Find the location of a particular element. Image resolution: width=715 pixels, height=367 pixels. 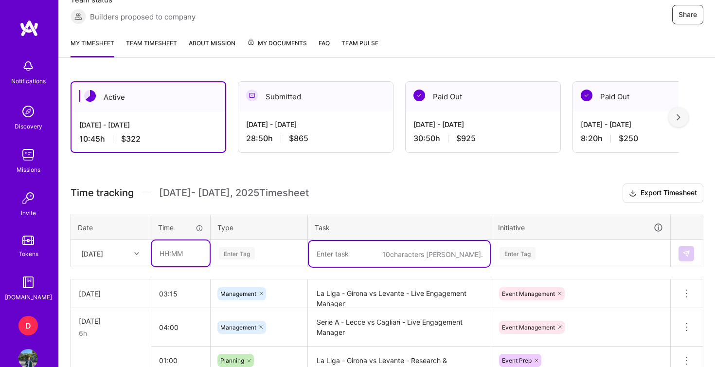

img: Active is located at coordinates (90, 96).